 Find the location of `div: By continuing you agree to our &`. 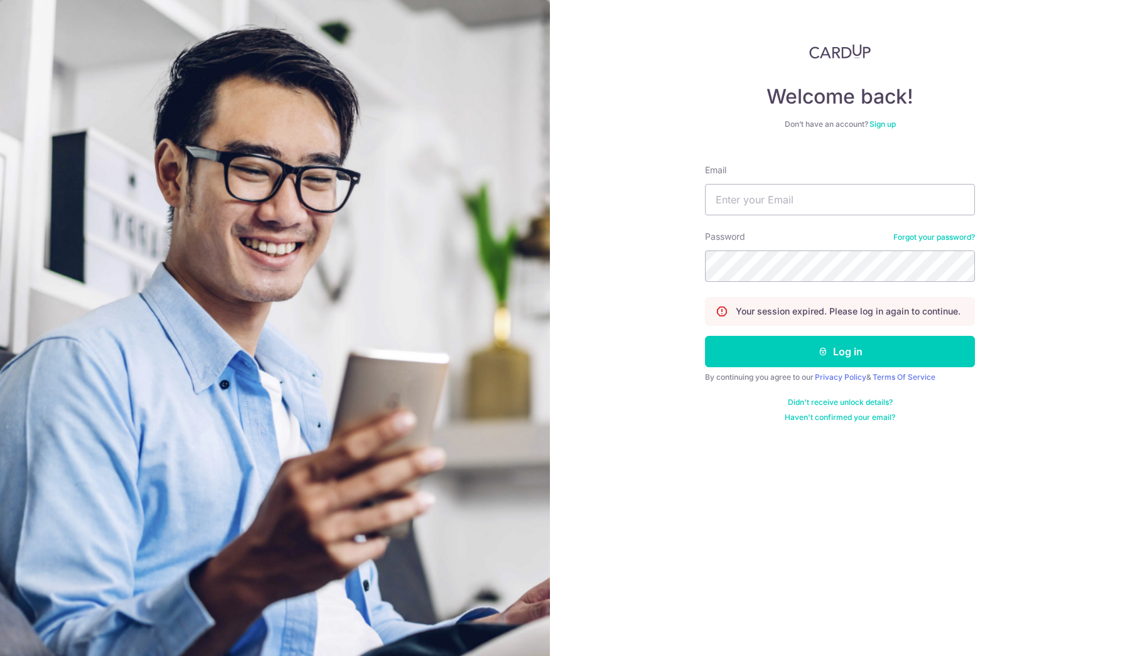

div: By continuing you agree to our & is located at coordinates (840, 377).